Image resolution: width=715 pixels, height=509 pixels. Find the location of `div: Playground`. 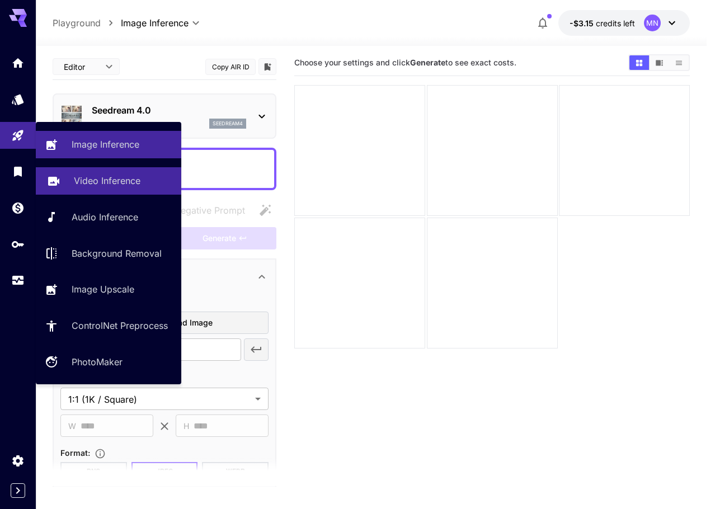

div: Playground is located at coordinates (18, 135).